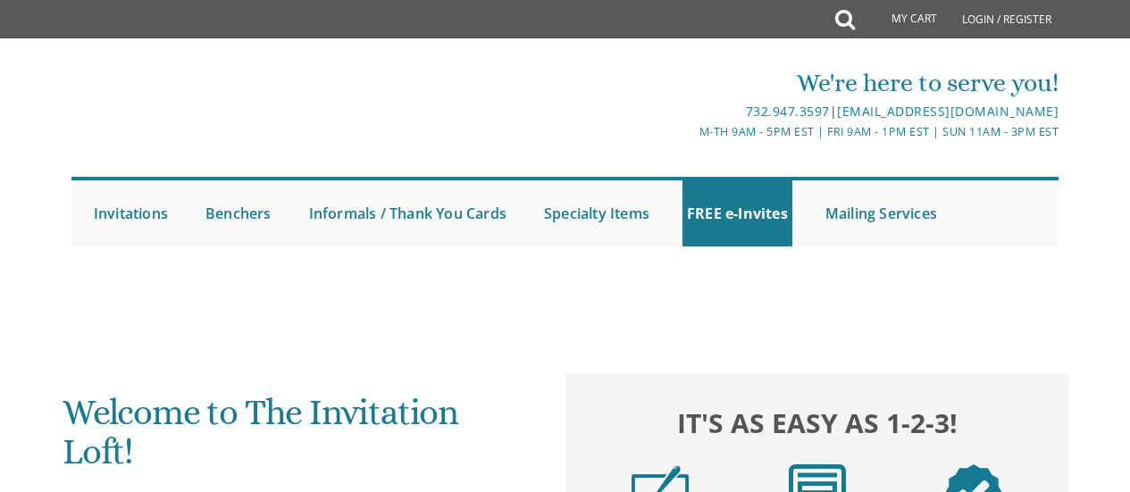  I want to click on a: Benchers, so click(239, 214).